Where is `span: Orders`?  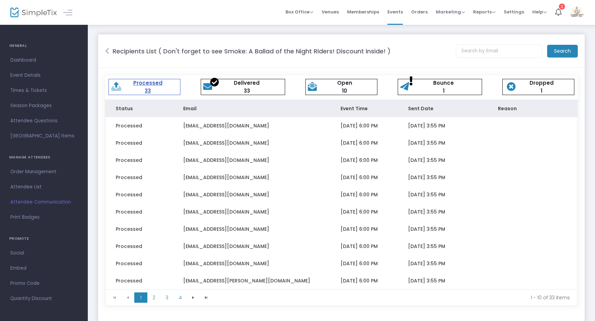
span: Orders is located at coordinates (419, 12).